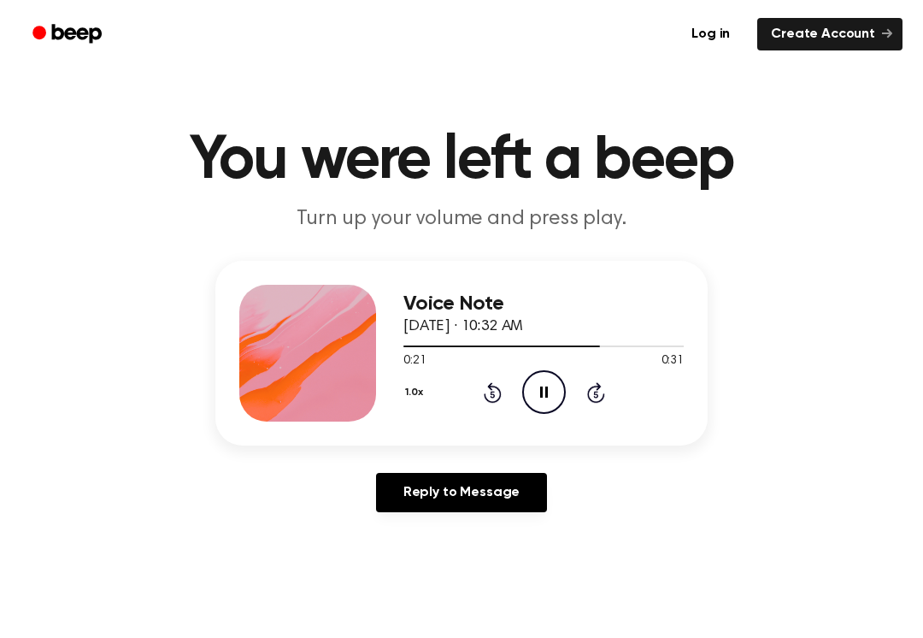  I want to click on p: Turn up your volume and press play., so click(462, 219).